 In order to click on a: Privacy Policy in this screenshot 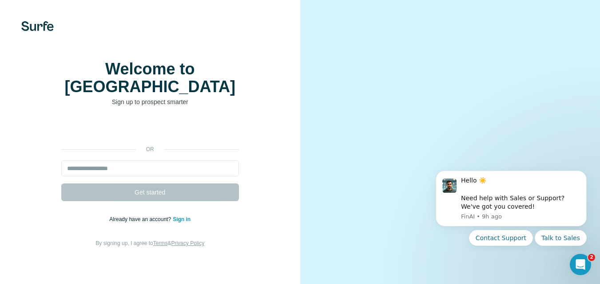, I will do `click(187, 244)`.